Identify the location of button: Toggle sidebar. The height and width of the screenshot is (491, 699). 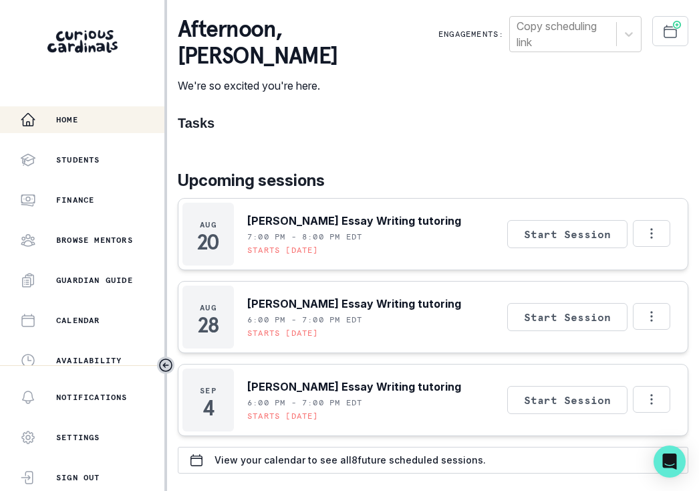
(166, 365).